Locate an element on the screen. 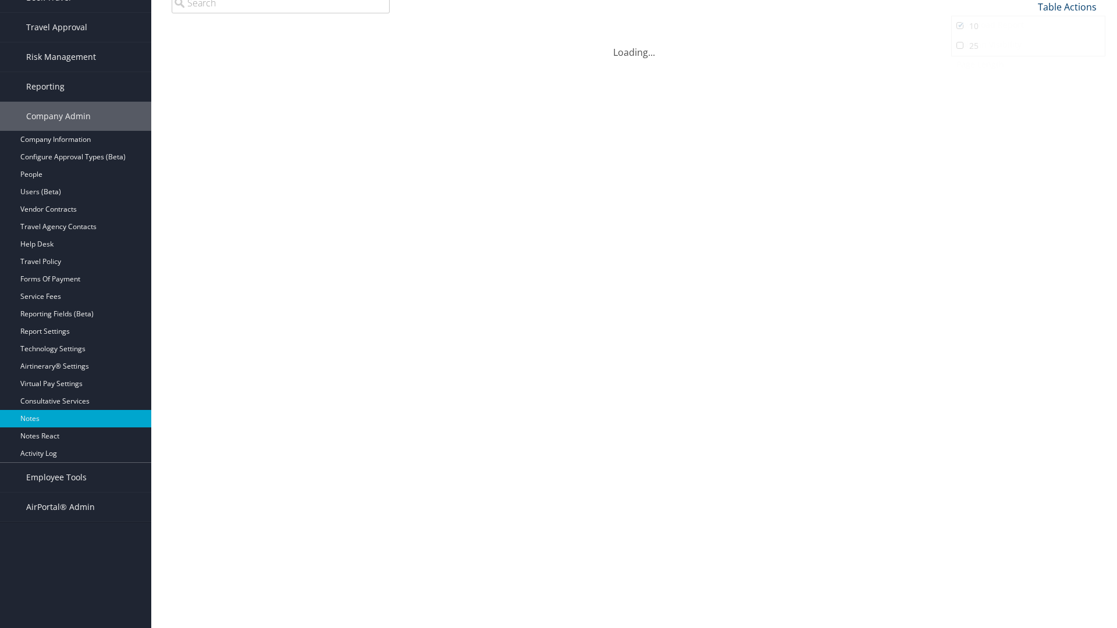 This screenshot has width=1117, height=628. span: Travel Approval is located at coordinates (56, 27).